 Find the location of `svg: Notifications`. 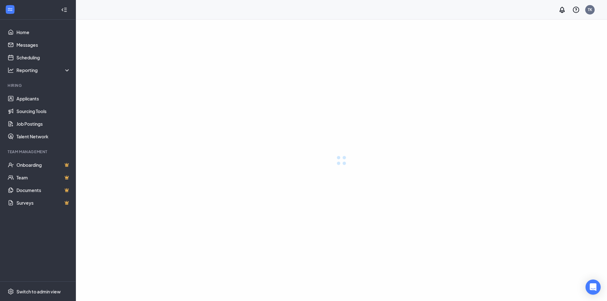

svg: Notifications is located at coordinates (562, 10).